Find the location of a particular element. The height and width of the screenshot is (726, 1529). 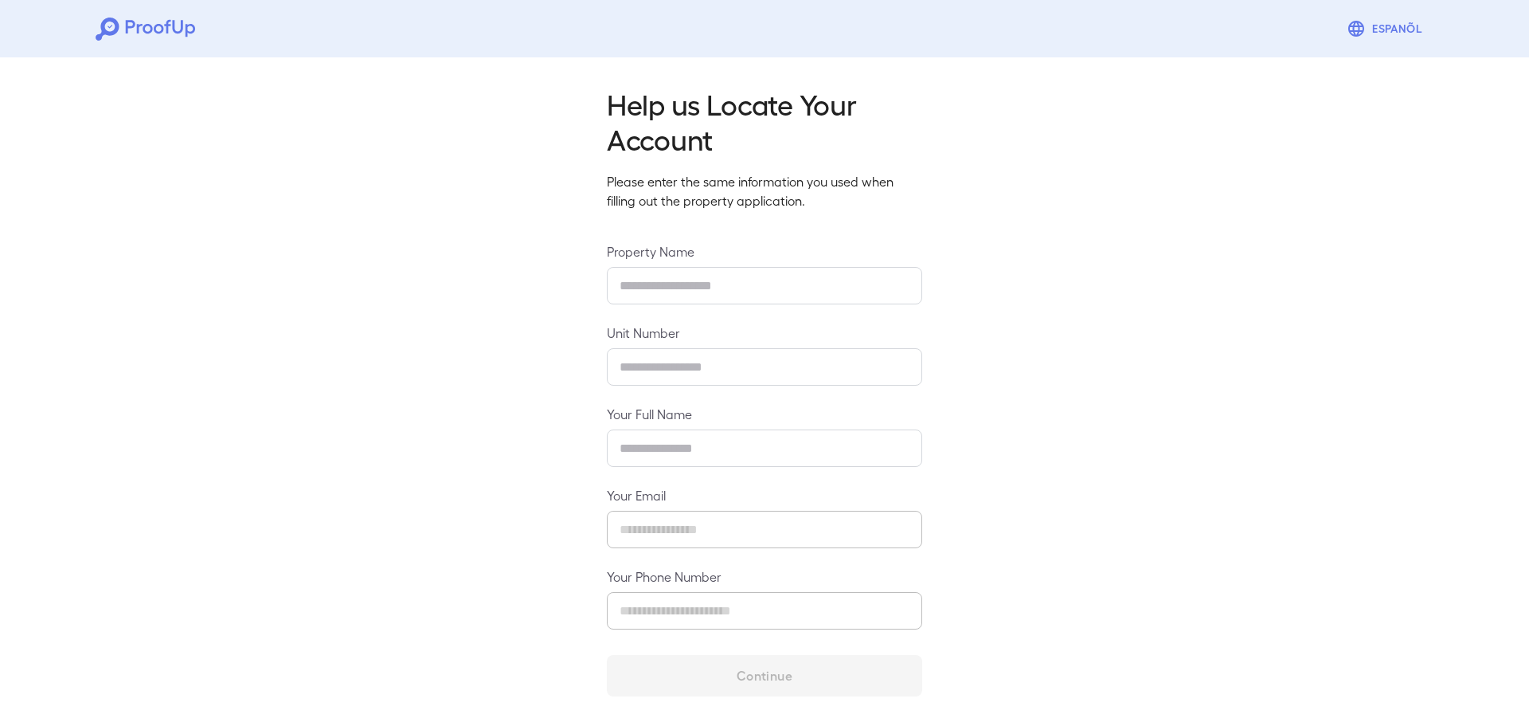

button: Espanõl is located at coordinates (1387, 29).